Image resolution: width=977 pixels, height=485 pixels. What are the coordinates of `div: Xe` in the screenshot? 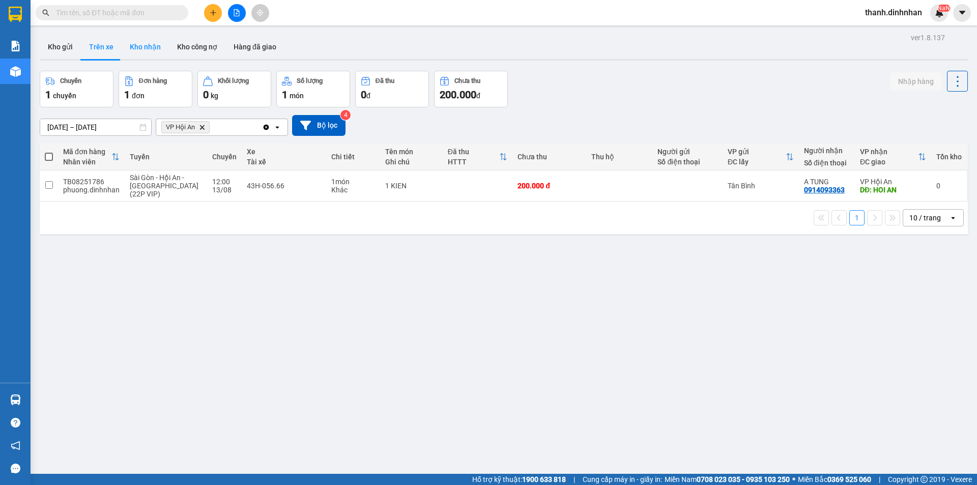 It's located at (284, 152).